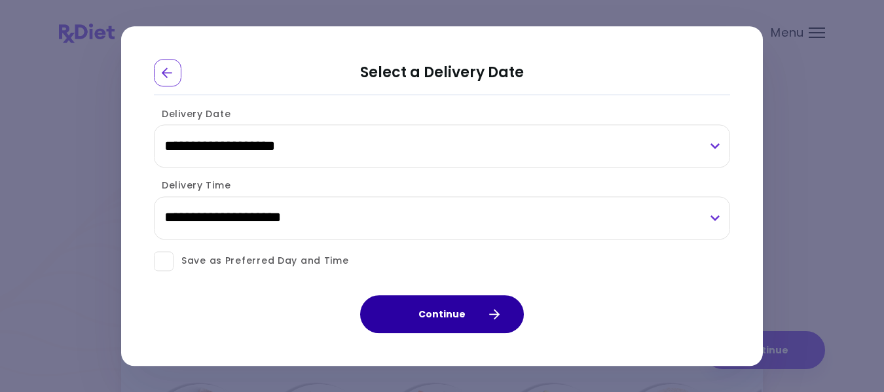 The height and width of the screenshot is (392, 884). Describe the element at coordinates (442, 314) in the screenshot. I see `button: Continue` at that location.